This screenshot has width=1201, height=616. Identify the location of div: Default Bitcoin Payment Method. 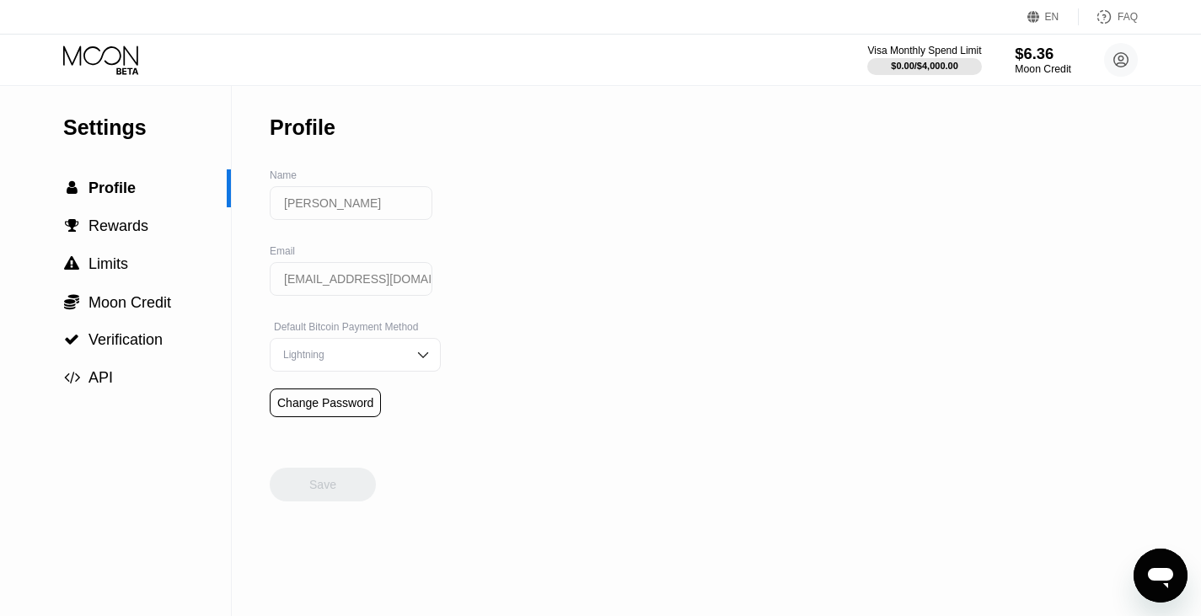
(355, 327).